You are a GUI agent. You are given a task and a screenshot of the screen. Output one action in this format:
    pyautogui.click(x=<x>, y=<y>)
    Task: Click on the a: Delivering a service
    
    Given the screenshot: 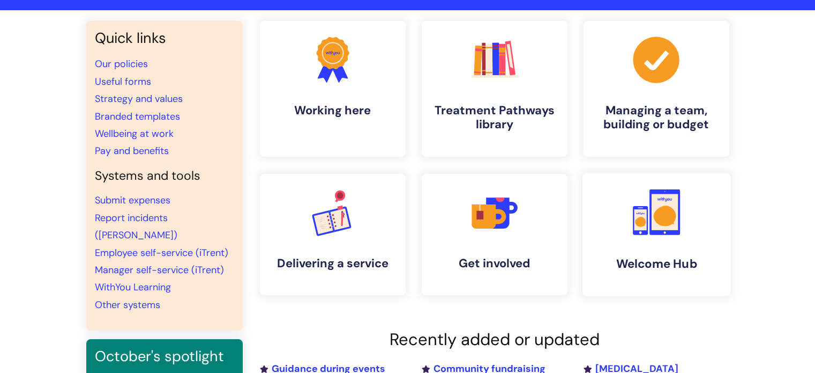 What is the action you would take?
    pyautogui.click(x=333, y=234)
    